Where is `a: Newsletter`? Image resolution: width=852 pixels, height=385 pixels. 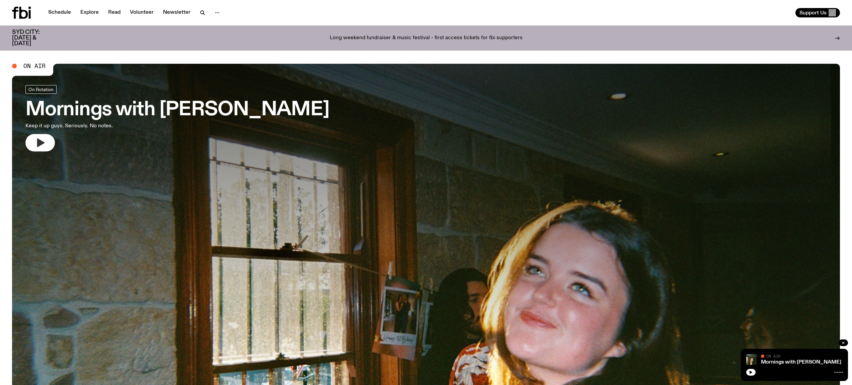 a: Newsletter is located at coordinates (177, 13).